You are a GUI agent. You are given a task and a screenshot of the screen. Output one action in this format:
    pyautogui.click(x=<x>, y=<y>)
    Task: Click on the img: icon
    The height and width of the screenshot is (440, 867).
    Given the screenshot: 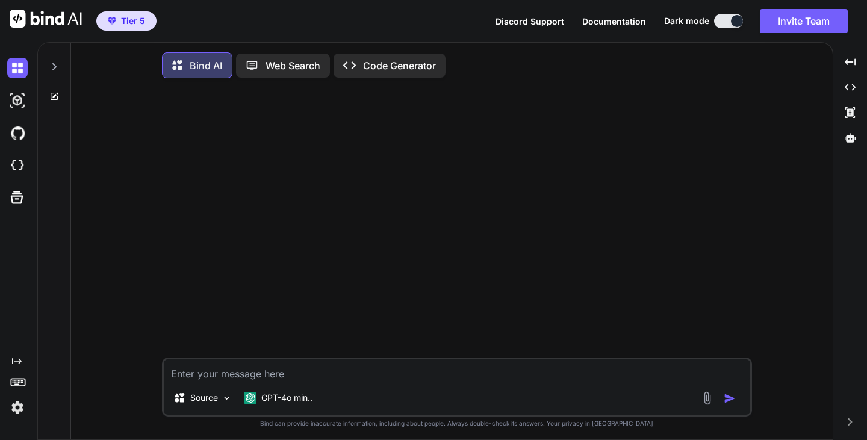 What is the action you would take?
    pyautogui.click(x=730, y=399)
    